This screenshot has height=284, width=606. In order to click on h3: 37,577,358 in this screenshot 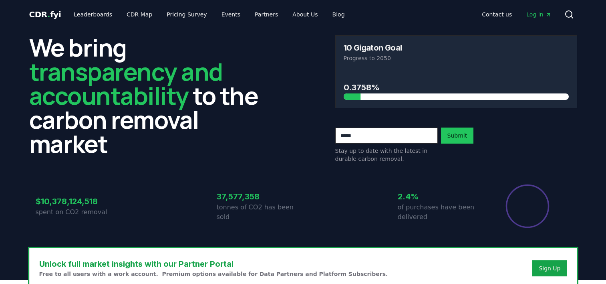, I will do `click(260, 196)`.